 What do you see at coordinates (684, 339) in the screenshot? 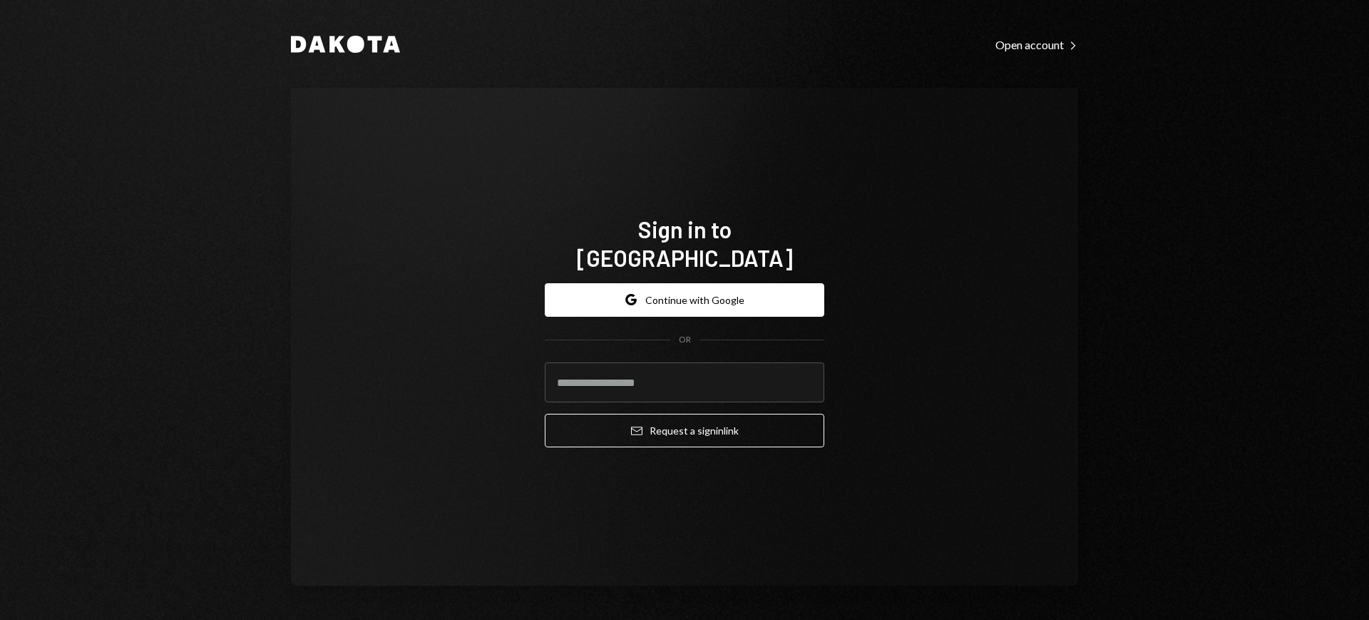
I see `div: OR` at bounding box center [684, 339].